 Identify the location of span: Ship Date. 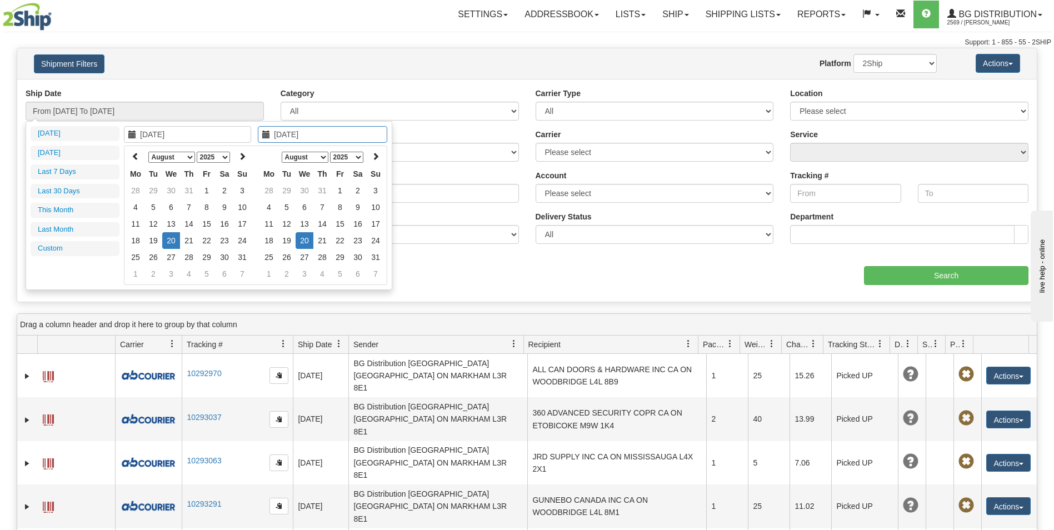
(315, 345).